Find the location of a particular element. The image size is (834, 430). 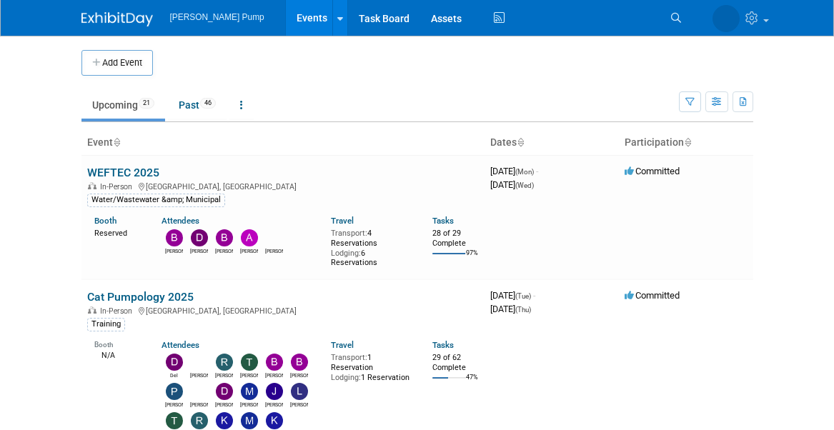

th: Event is located at coordinates (283, 143).